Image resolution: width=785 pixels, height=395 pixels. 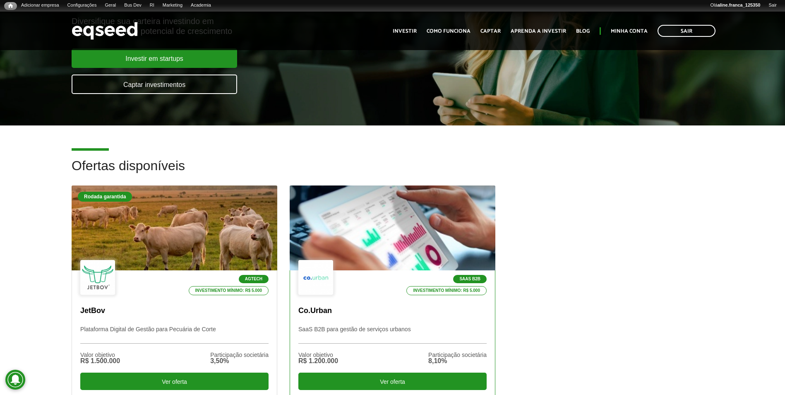 I want to click on p: SaaS B2B para gestão de serviços urbanos, so click(x=392, y=334).